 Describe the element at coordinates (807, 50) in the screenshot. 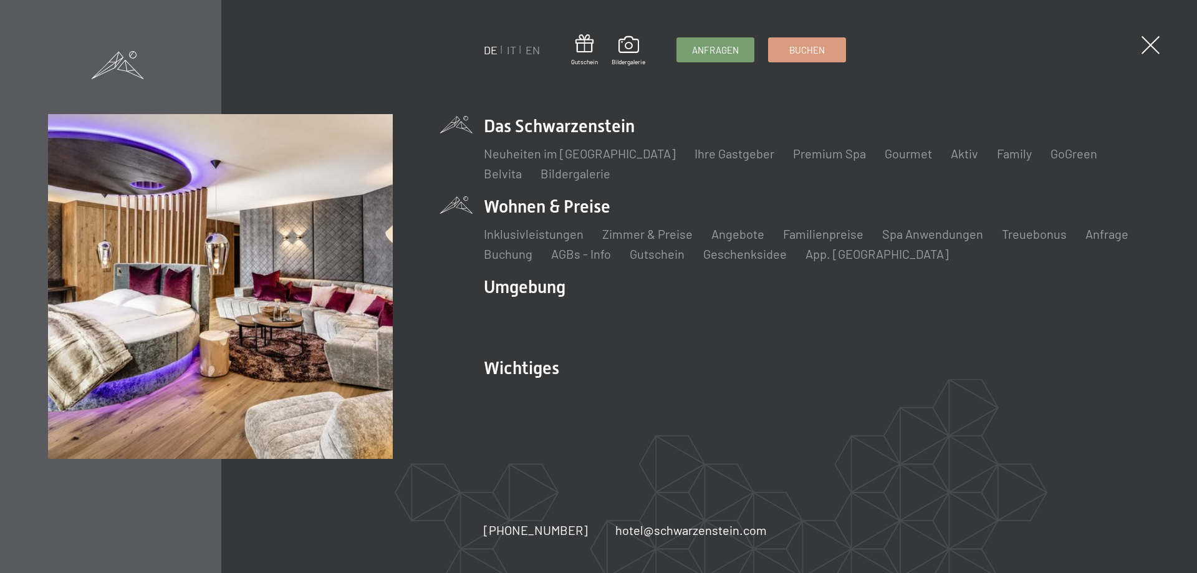

I see `a: Buchen` at that location.